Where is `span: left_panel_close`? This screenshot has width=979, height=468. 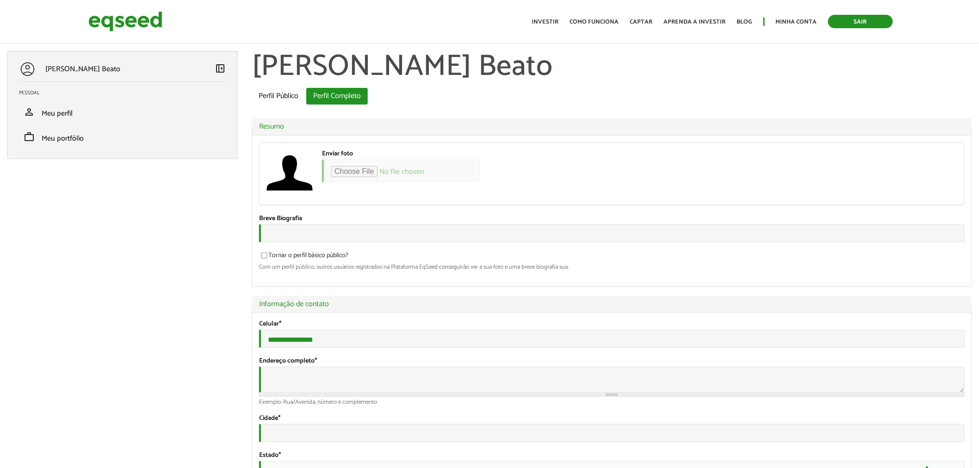 span: left_panel_close is located at coordinates (220, 68).